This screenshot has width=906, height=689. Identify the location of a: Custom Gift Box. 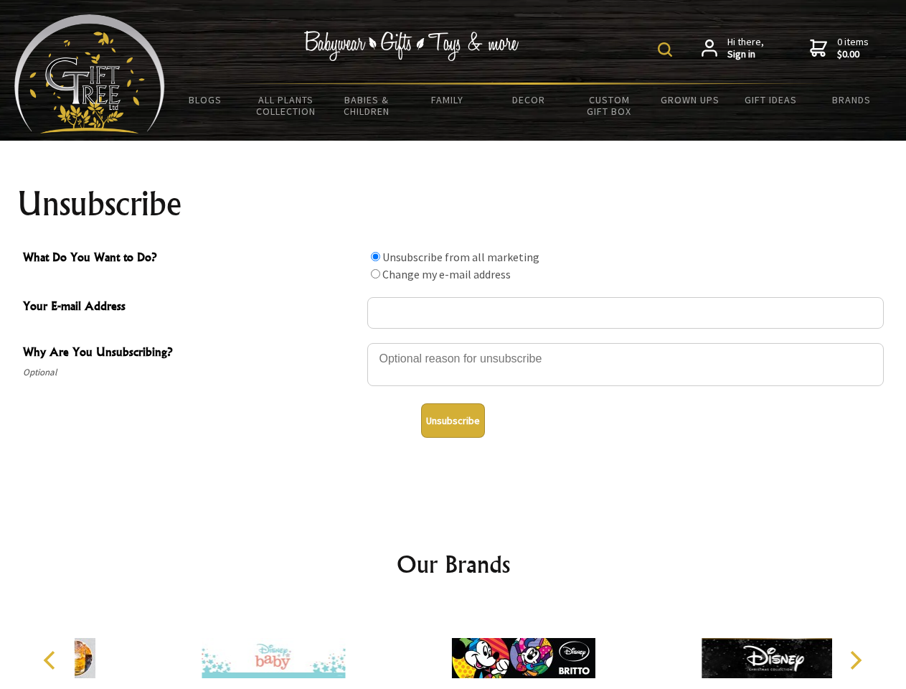
(609, 105).